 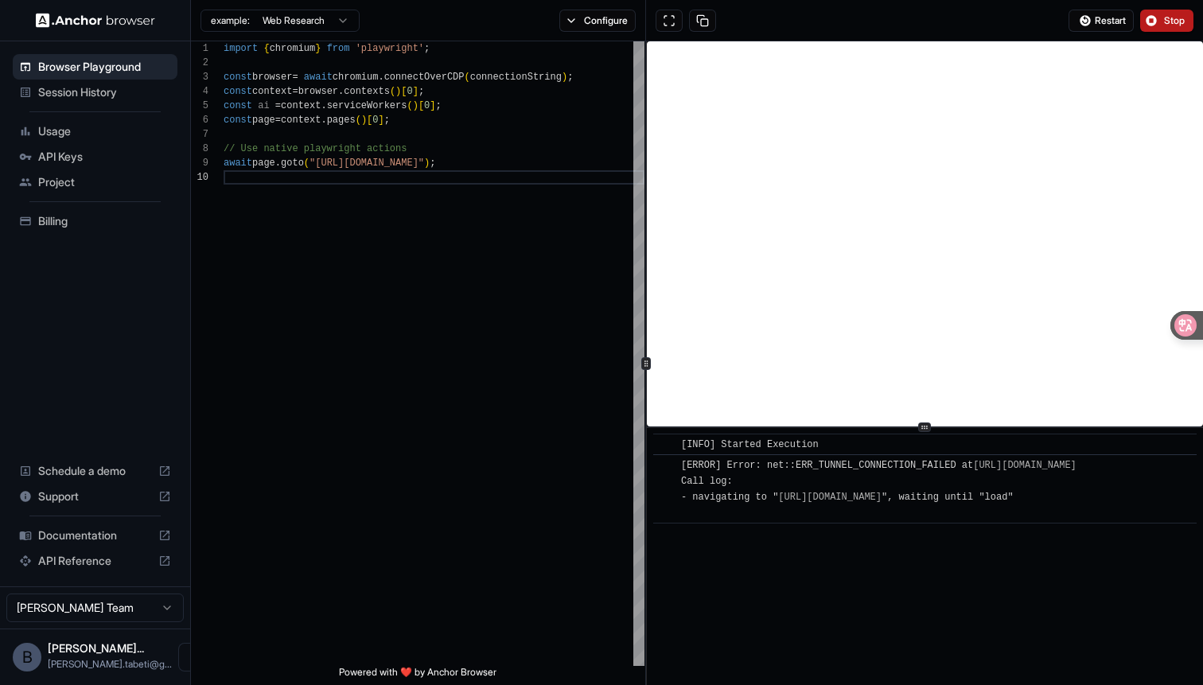 I want to click on span: Stop, so click(x=1176, y=21).